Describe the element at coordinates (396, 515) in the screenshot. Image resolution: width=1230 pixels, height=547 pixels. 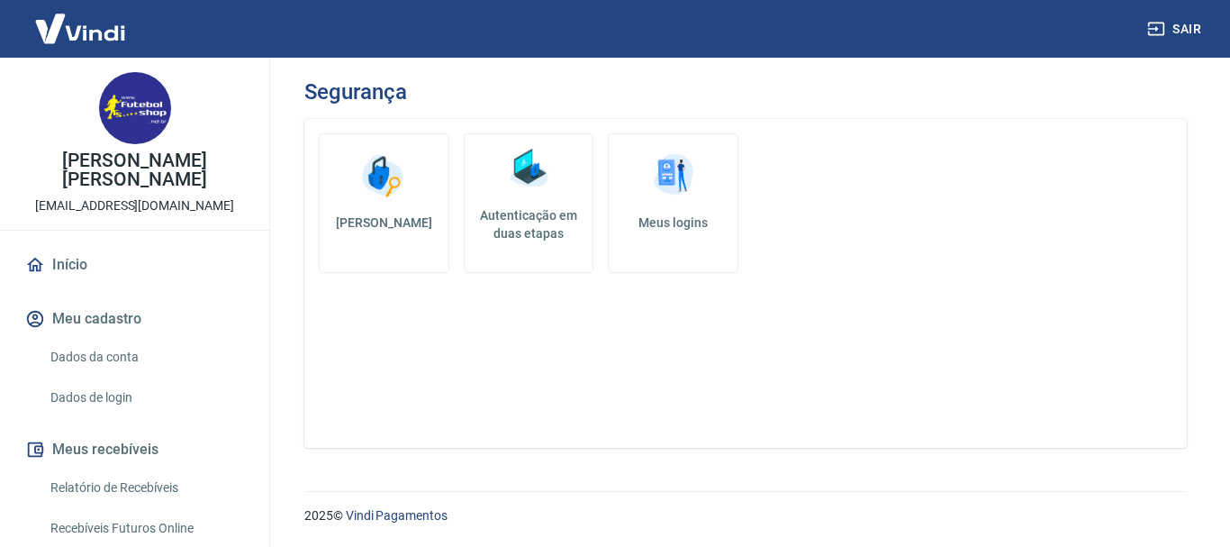
I see `a: Vindi Pagamentos` at that location.